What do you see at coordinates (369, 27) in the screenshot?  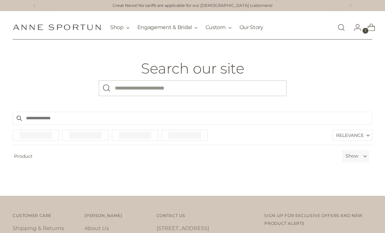 I see `a: Open cart modal` at bounding box center [369, 27].